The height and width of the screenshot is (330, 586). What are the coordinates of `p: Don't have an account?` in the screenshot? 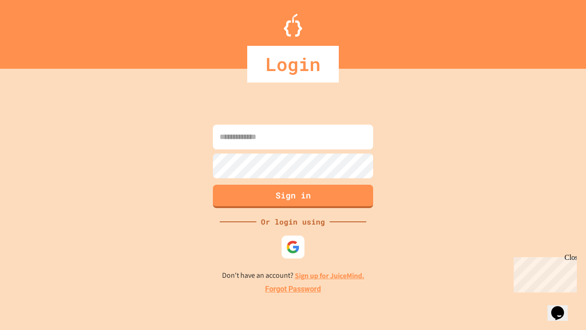 It's located at (293, 275).